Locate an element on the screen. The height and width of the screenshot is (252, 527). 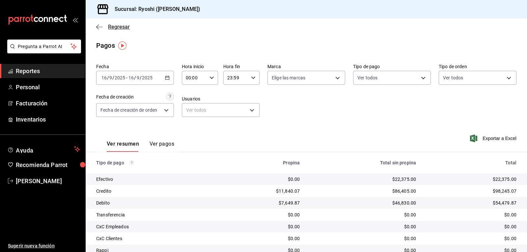
span: Inventarios is located at coordinates (48, 119).